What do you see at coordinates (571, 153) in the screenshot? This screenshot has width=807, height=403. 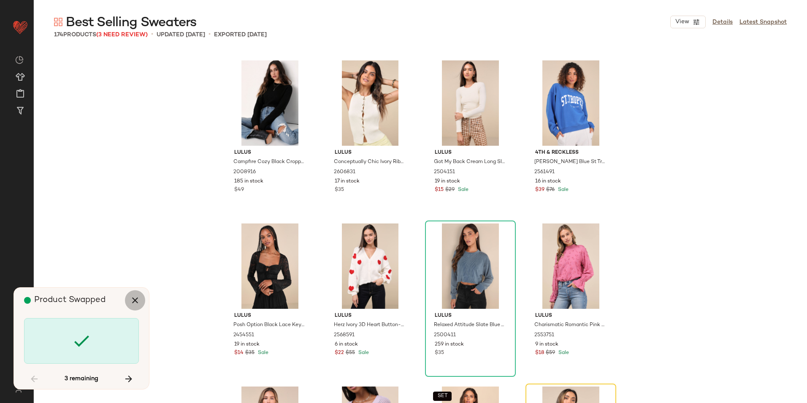 I see `span: 4Th & Reckless` at bounding box center [571, 153].